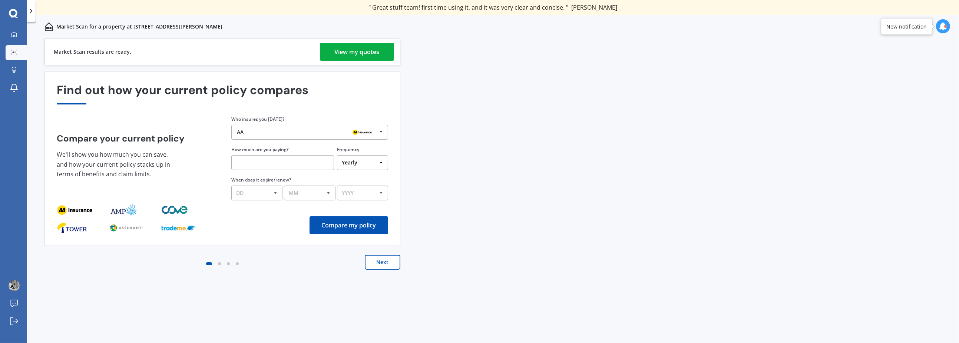 Image resolution: width=959 pixels, height=343 pixels. Describe the element at coordinates (907, 27) in the screenshot. I see `div: New notification` at that location.